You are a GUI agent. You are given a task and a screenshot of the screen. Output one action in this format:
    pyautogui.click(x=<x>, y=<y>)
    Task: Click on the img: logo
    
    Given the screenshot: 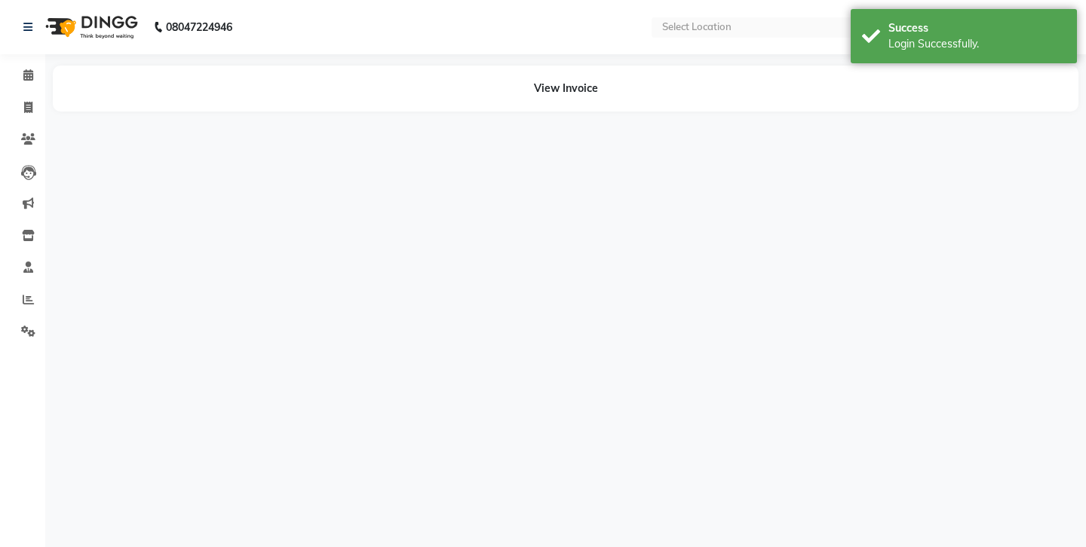 What is the action you would take?
    pyautogui.click(x=90, y=27)
    